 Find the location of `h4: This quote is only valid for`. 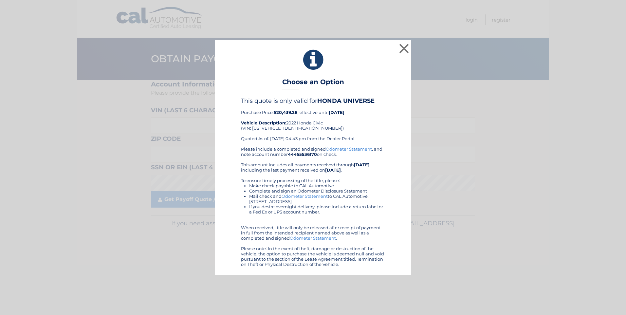

h4: This quote is only valid for is located at coordinates (313, 101).